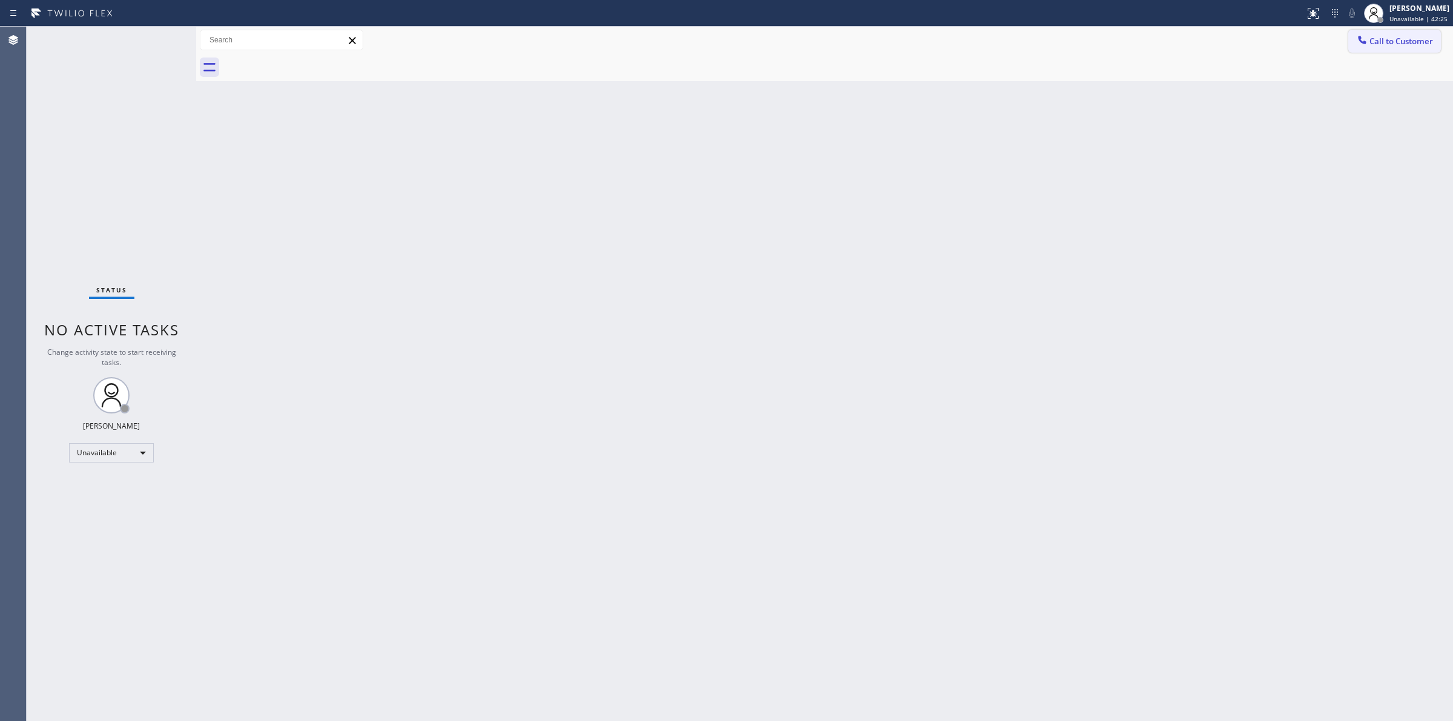 This screenshot has width=1453, height=721. I want to click on button: Mute, so click(1352, 13).